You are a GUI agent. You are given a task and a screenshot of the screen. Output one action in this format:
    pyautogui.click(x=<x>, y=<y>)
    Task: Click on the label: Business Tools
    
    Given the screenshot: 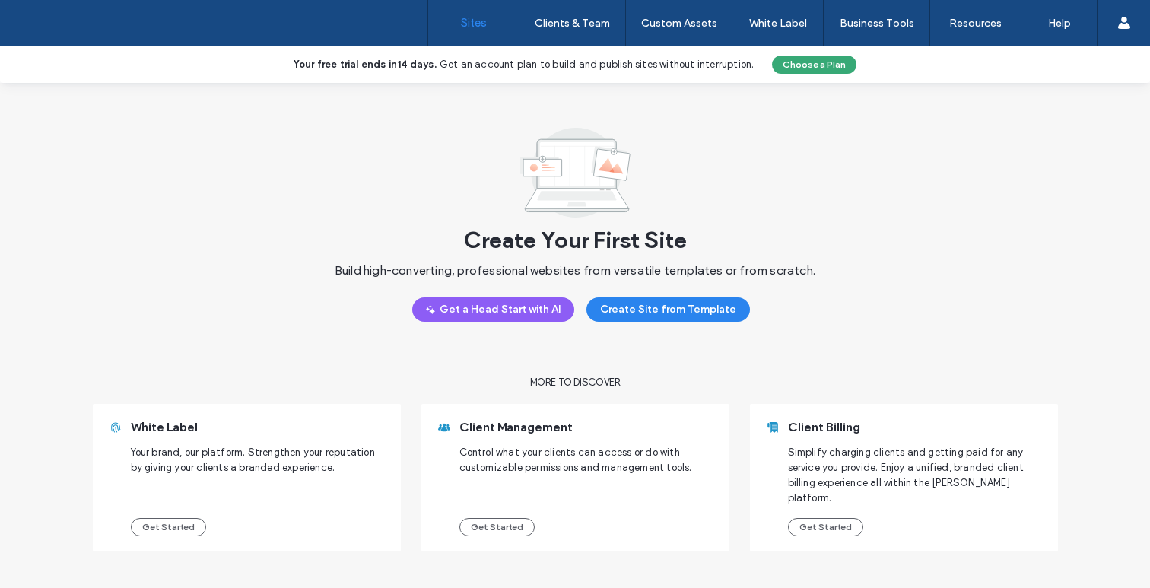 What is the action you would take?
    pyautogui.click(x=877, y=23)
    